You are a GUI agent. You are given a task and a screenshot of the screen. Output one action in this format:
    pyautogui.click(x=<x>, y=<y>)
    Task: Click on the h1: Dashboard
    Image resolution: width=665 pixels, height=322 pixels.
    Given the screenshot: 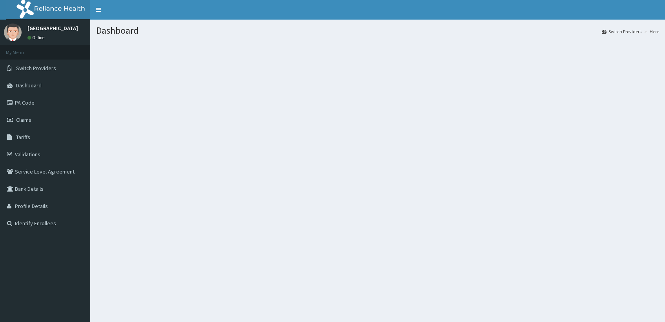 What is the action you would take?
    pyautogui.click(x=377, y=31)
    